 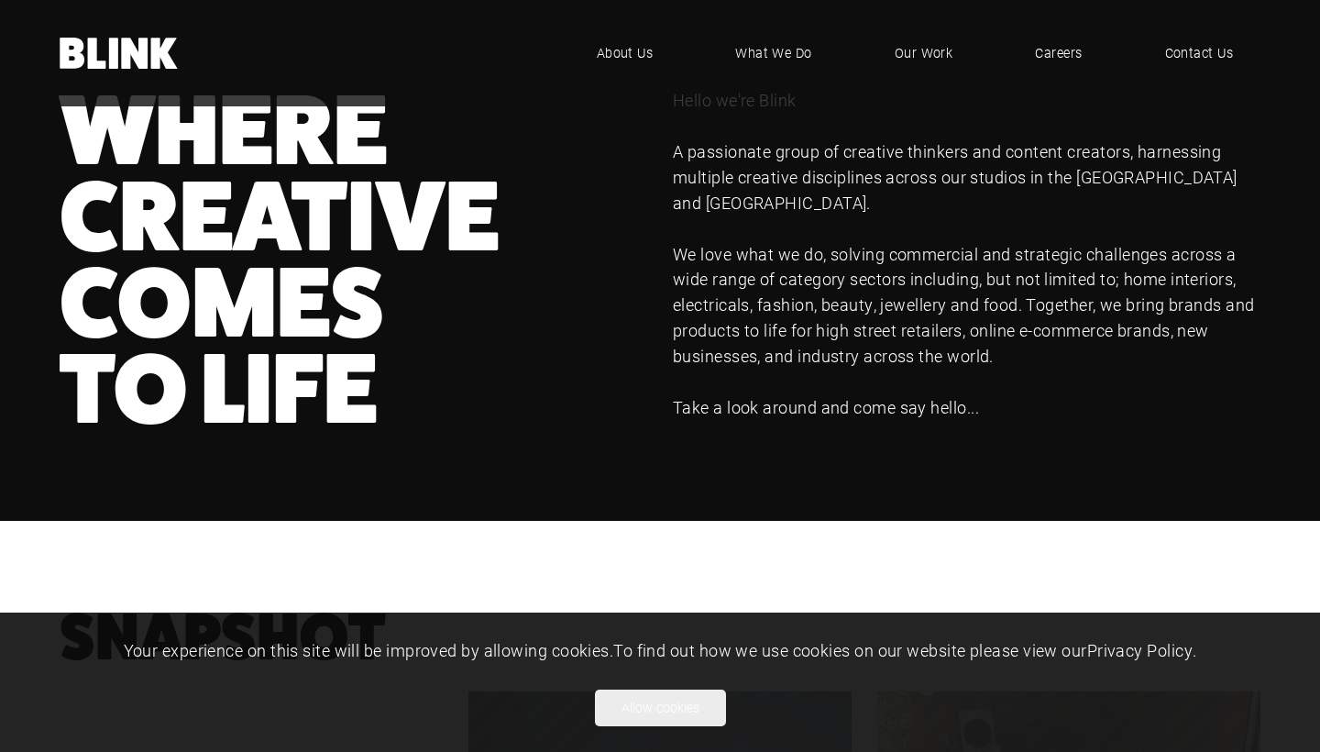 I want to click on a: Our Work, so click(x=924, y=53).